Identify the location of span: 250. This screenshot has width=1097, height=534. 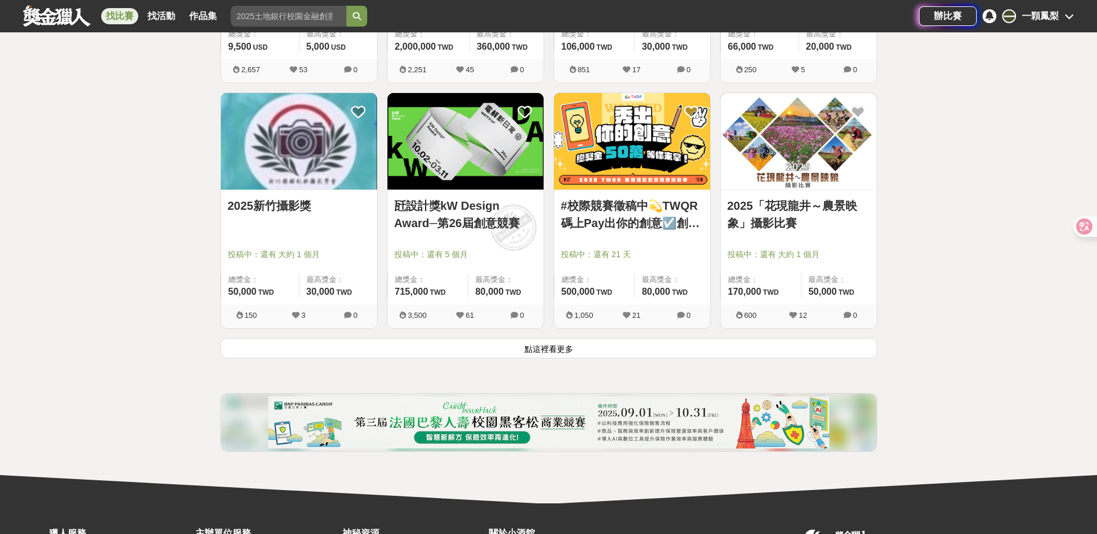
(750, 69).